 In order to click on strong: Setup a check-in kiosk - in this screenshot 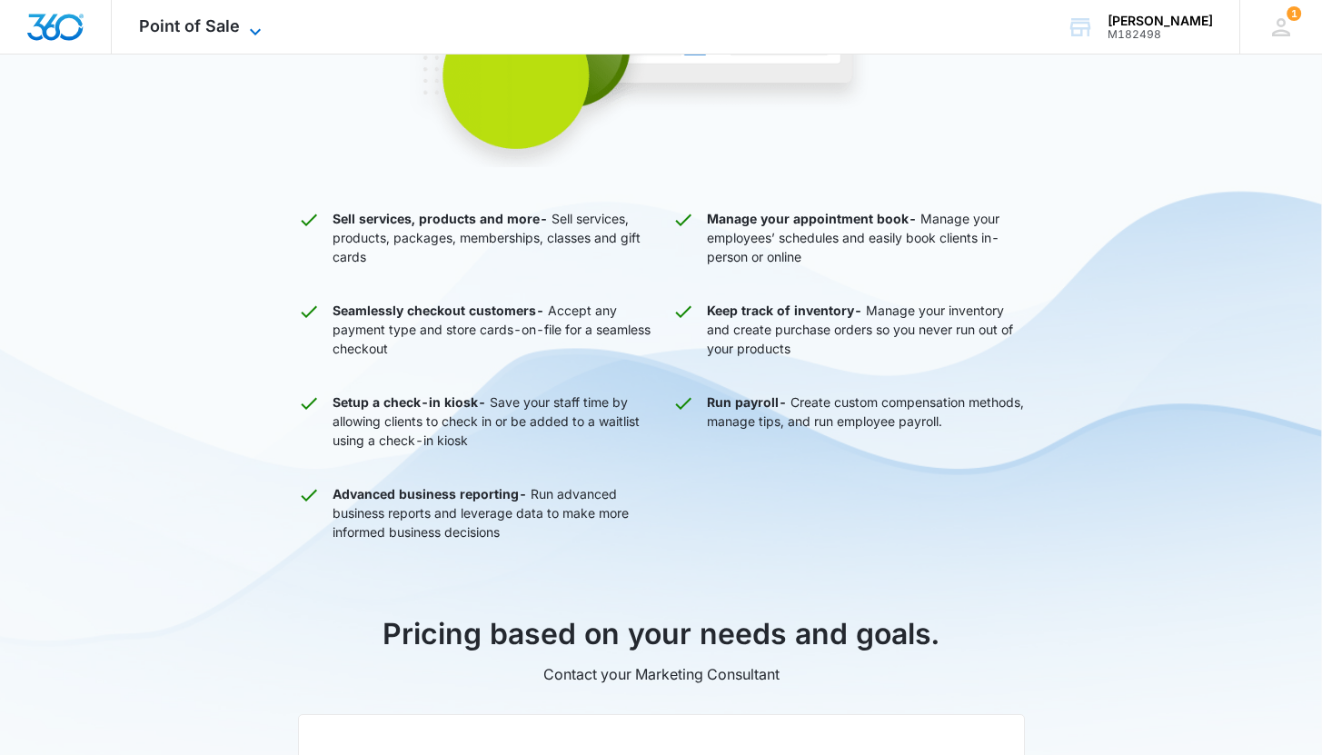, I will do `click(409, 402)`.